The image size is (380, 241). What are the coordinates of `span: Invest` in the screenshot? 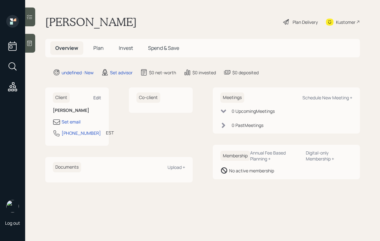 It's located at (126, 48).